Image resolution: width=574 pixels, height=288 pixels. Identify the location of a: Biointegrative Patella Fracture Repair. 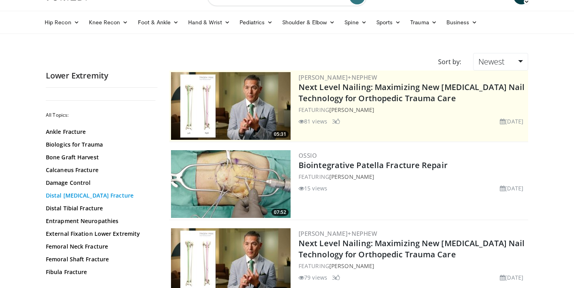
(373, 165).